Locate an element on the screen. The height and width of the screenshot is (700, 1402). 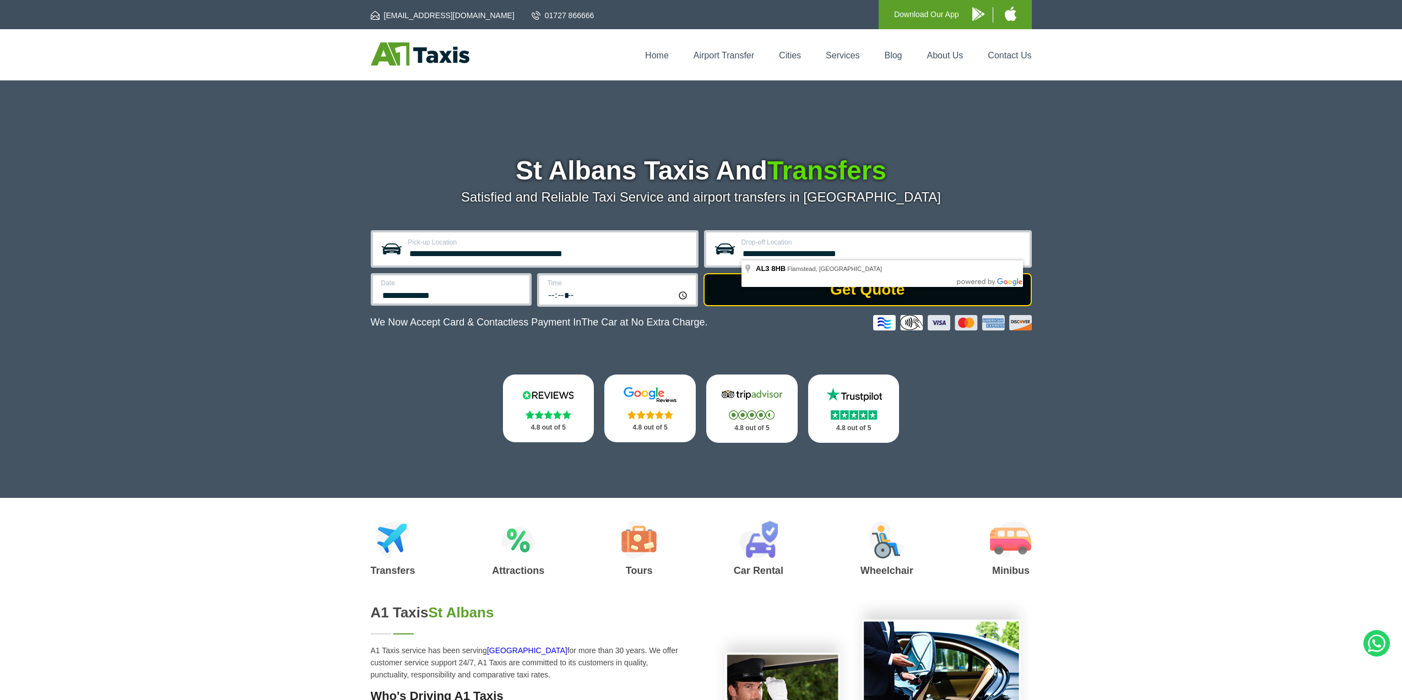
a: 01727 866666 is located at coordinates (563, 15).